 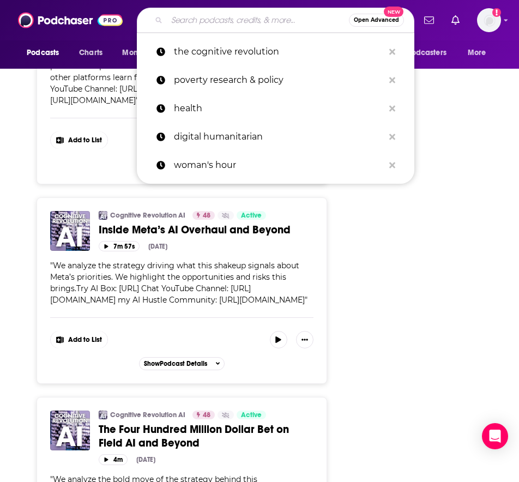 I want to click on span: Logged in as Isla, so click(x=489, y=20).